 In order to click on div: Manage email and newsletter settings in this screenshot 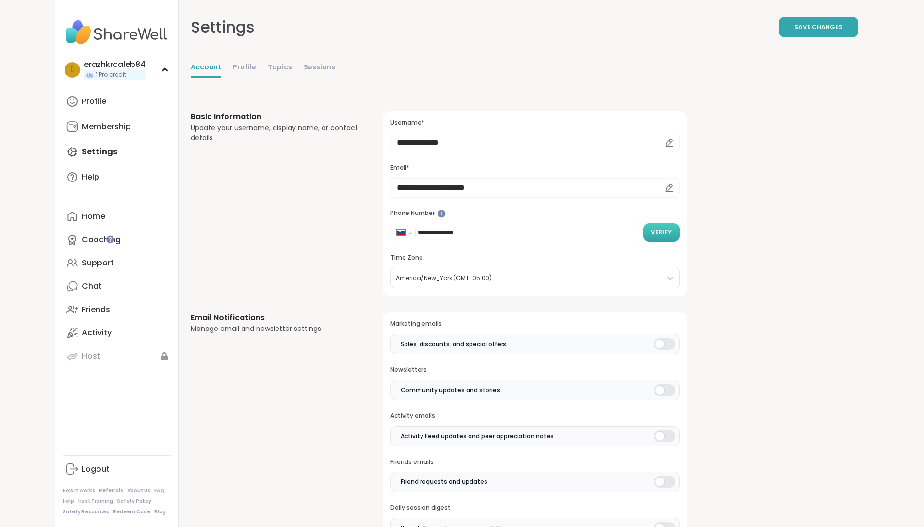, I will do `click(275, 328)`.